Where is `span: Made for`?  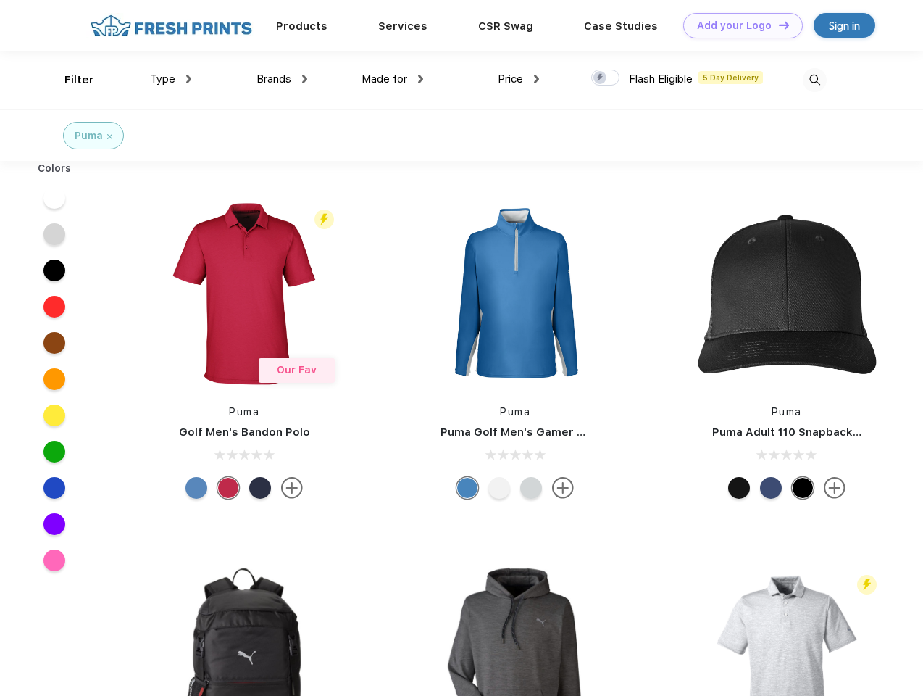 span: Made for is located at coordinates (384, 79).